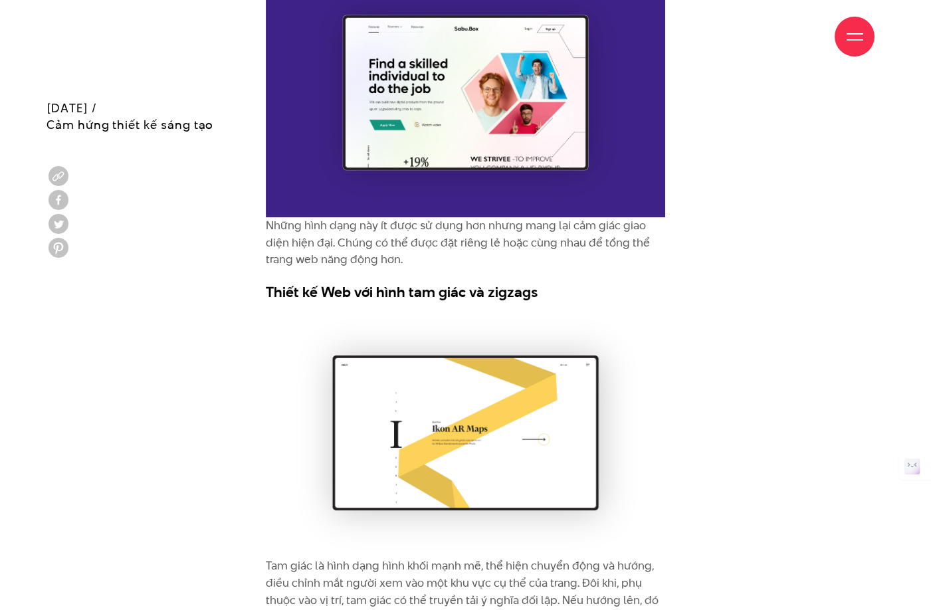 Image resolution: width=931 pixels, height=610 pixels. I want to click on img: "hinh-khoi-trong-thiet-ke-web-tam-ly-hoc-va-nhan-thuc-thi-giac, so click(465, 433).